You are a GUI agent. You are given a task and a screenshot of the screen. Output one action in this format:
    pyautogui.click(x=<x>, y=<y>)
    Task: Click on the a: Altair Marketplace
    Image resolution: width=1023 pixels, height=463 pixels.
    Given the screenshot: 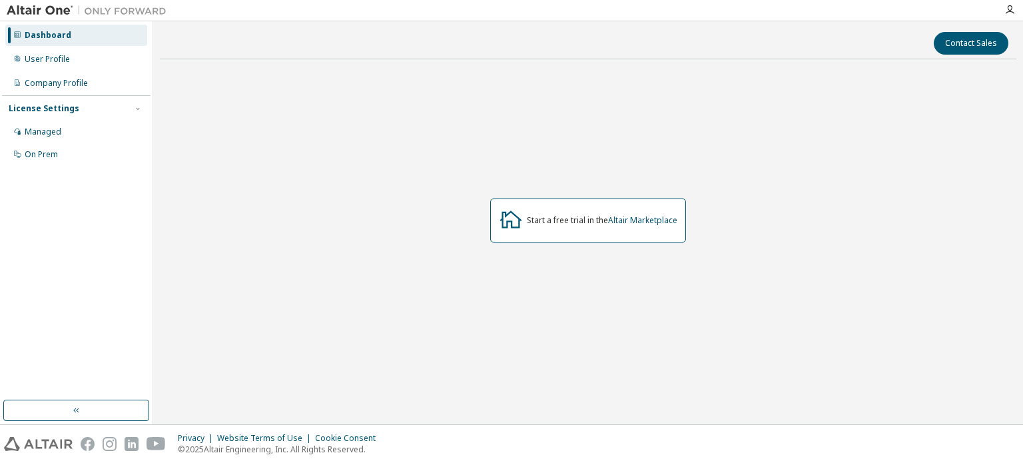 What is the action you would take?
    pyautogui.click(x=643, y=220)
    